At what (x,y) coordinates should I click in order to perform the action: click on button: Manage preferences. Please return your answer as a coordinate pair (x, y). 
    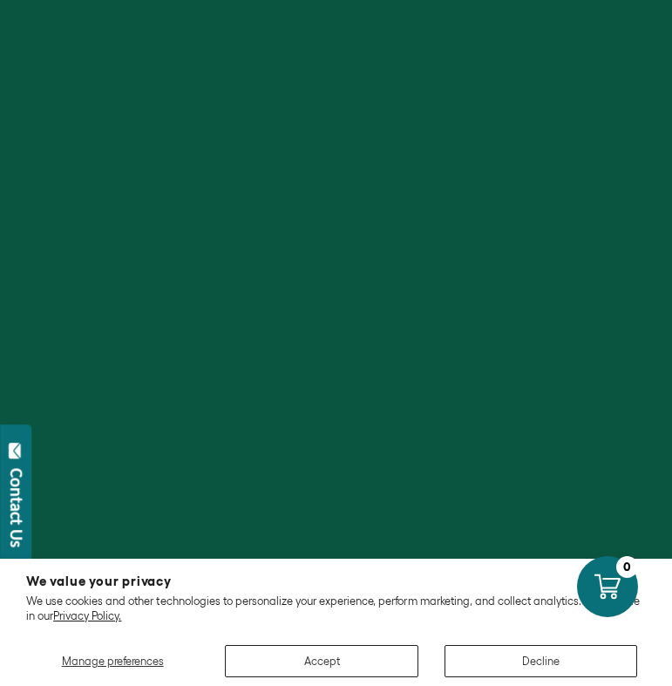
    Looking at the image, I should click on (112, 661).